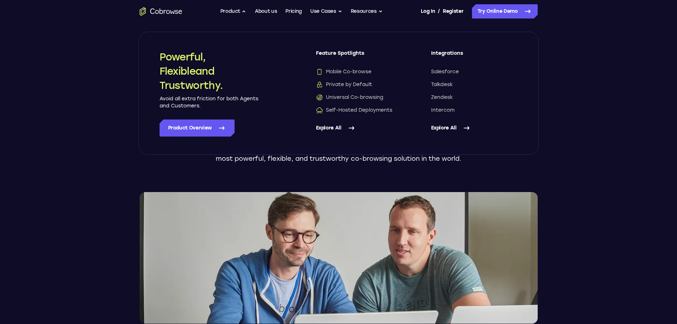  I want to click on span: Universal Co-browsing, so click(349, 97).